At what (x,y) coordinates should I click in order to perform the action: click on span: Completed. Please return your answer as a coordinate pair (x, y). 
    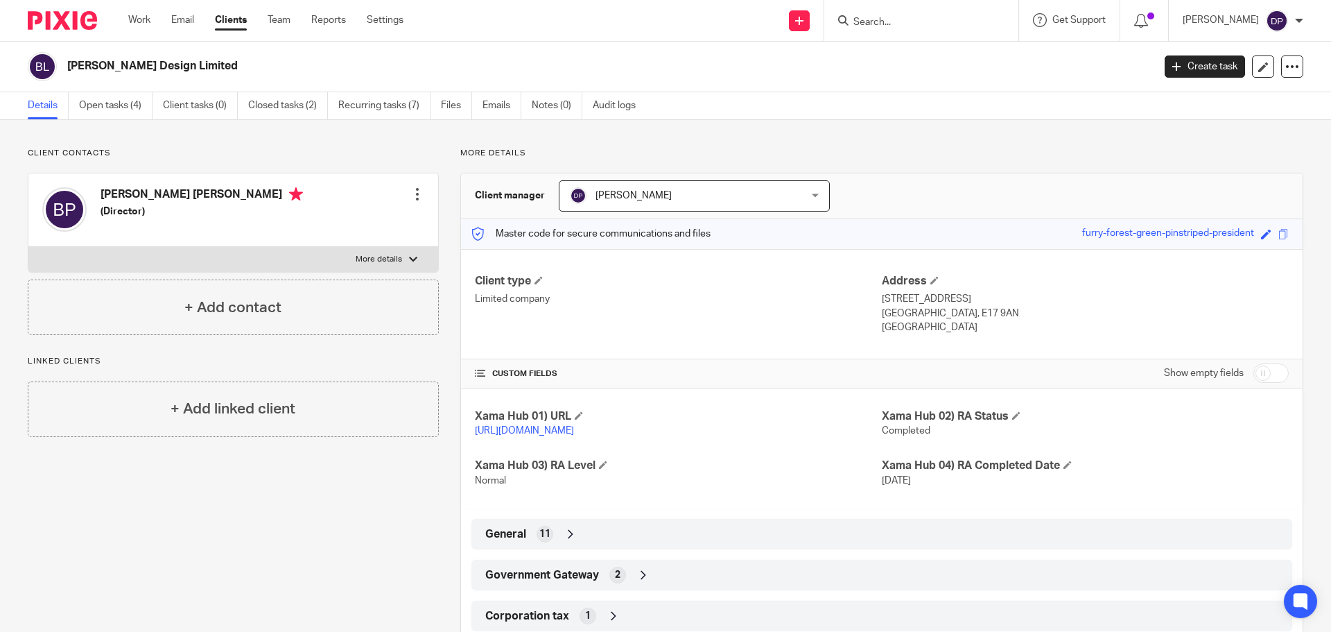
    Looking at the image, I should click on (906, 431).